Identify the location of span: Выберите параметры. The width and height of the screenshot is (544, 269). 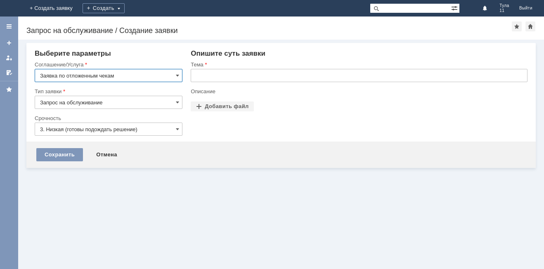
(73, 53).